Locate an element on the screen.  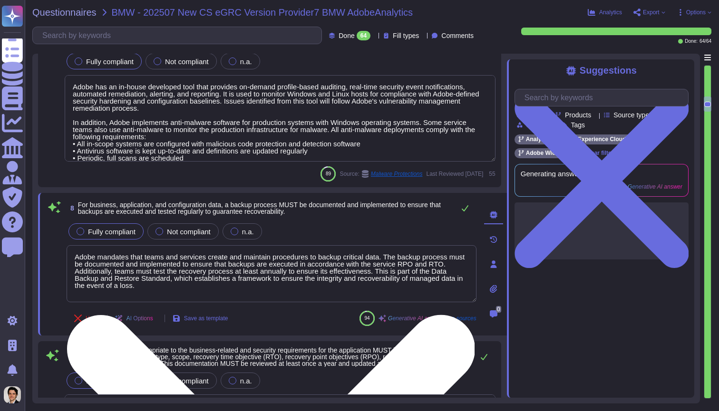
span: Malware Protections is located at coordinates (397, 174).